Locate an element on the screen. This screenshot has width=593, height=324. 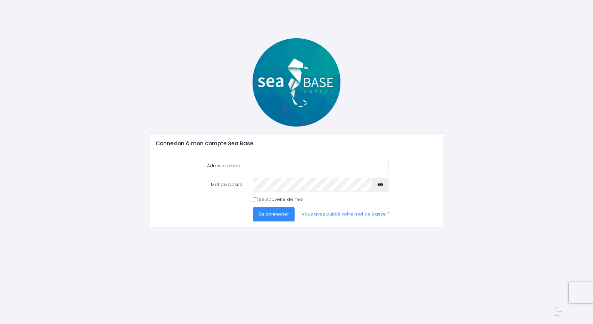
label: Se souvenir de moi is located at coordinates (281, 199).